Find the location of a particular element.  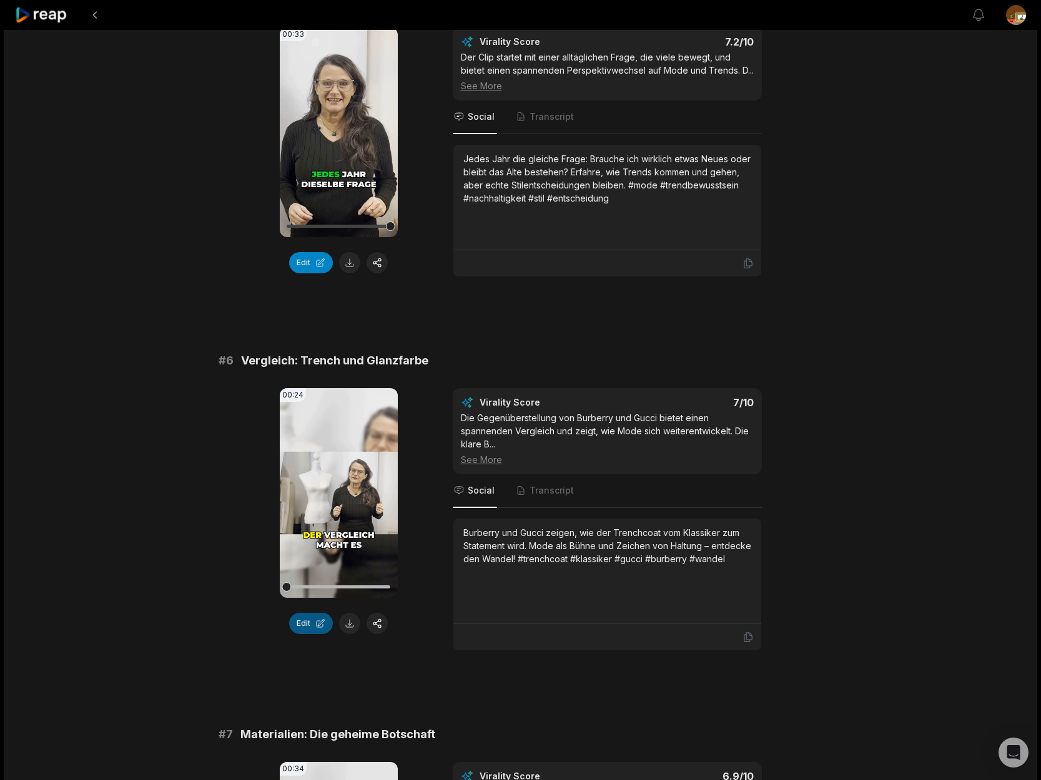

div: 7.2 /10 is located at coordinates (686, 42).